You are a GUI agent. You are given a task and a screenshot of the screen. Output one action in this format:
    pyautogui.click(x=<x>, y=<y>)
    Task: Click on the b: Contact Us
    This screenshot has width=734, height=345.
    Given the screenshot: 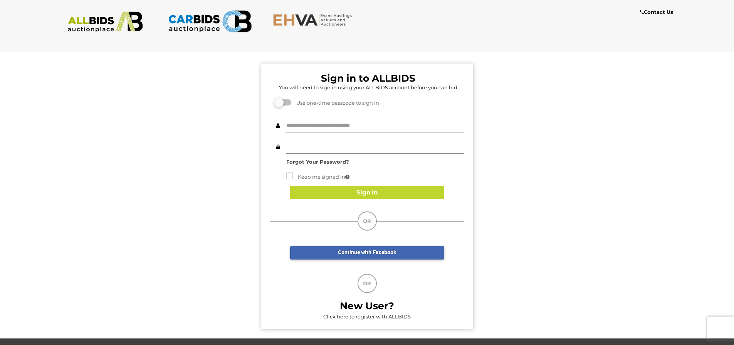 What is the action you would take?
    pyautogui.click(x=656, y=12)
    